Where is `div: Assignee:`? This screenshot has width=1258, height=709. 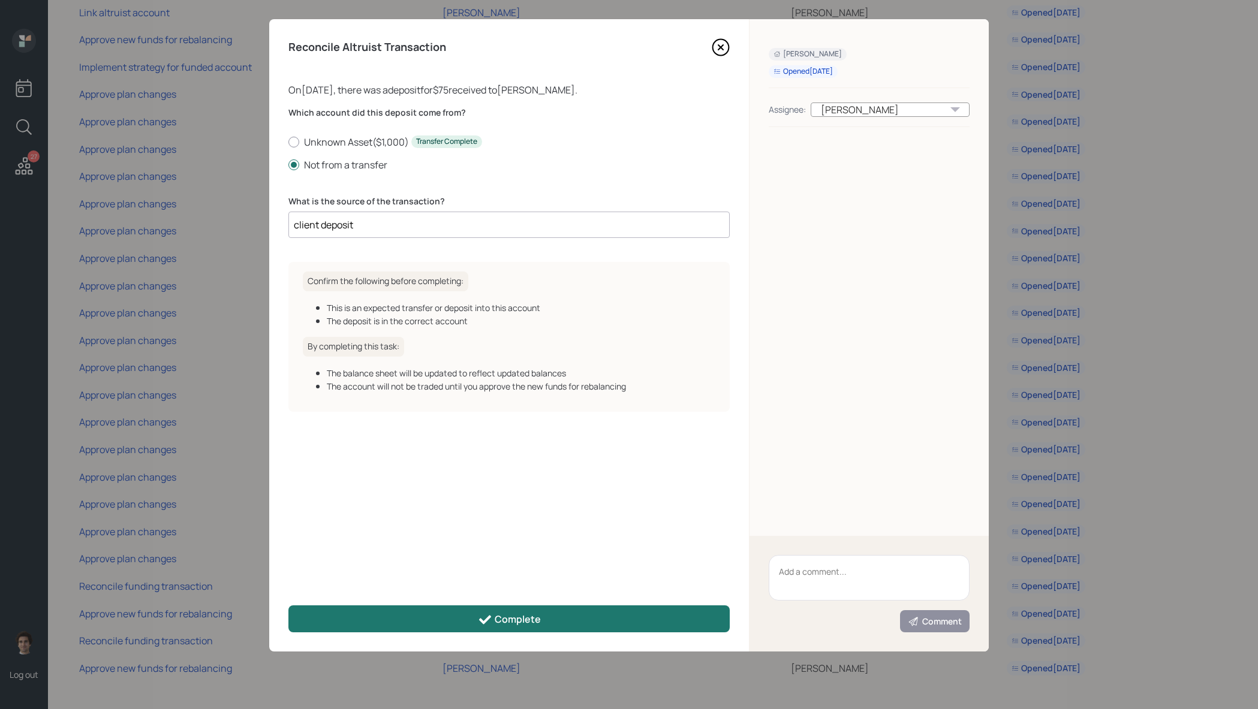
div: Assignee: is located at coordinates (787, 109).